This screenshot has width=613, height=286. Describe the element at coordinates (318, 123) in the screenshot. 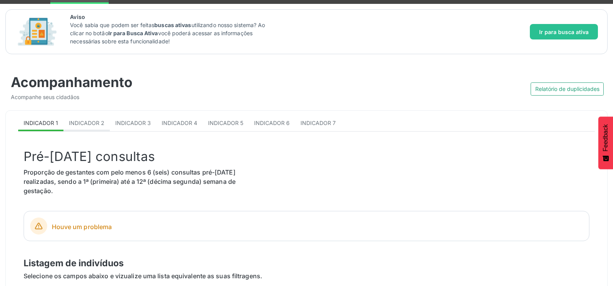

I see `span: Indicador 7` at that location.